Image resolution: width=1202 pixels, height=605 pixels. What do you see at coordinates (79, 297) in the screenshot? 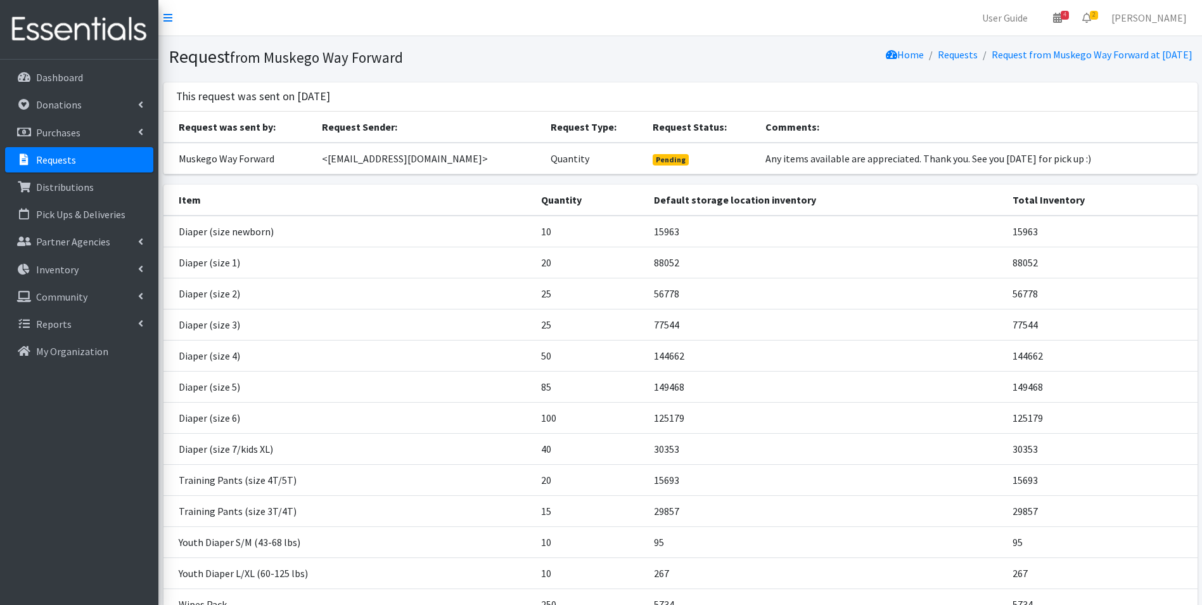
I see `a: Community` at bounding box center [79, 297].